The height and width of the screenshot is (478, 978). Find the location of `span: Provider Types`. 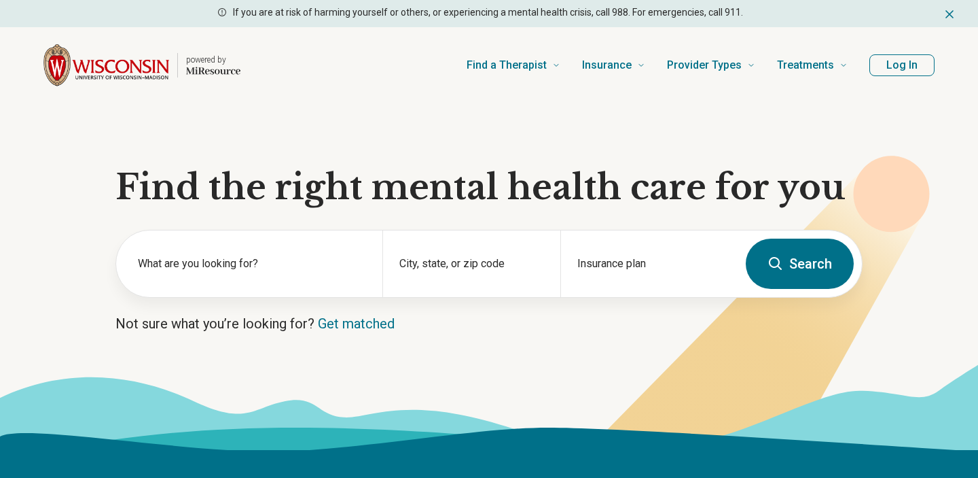

span: Provider Types is located at coordinates (705, 65).